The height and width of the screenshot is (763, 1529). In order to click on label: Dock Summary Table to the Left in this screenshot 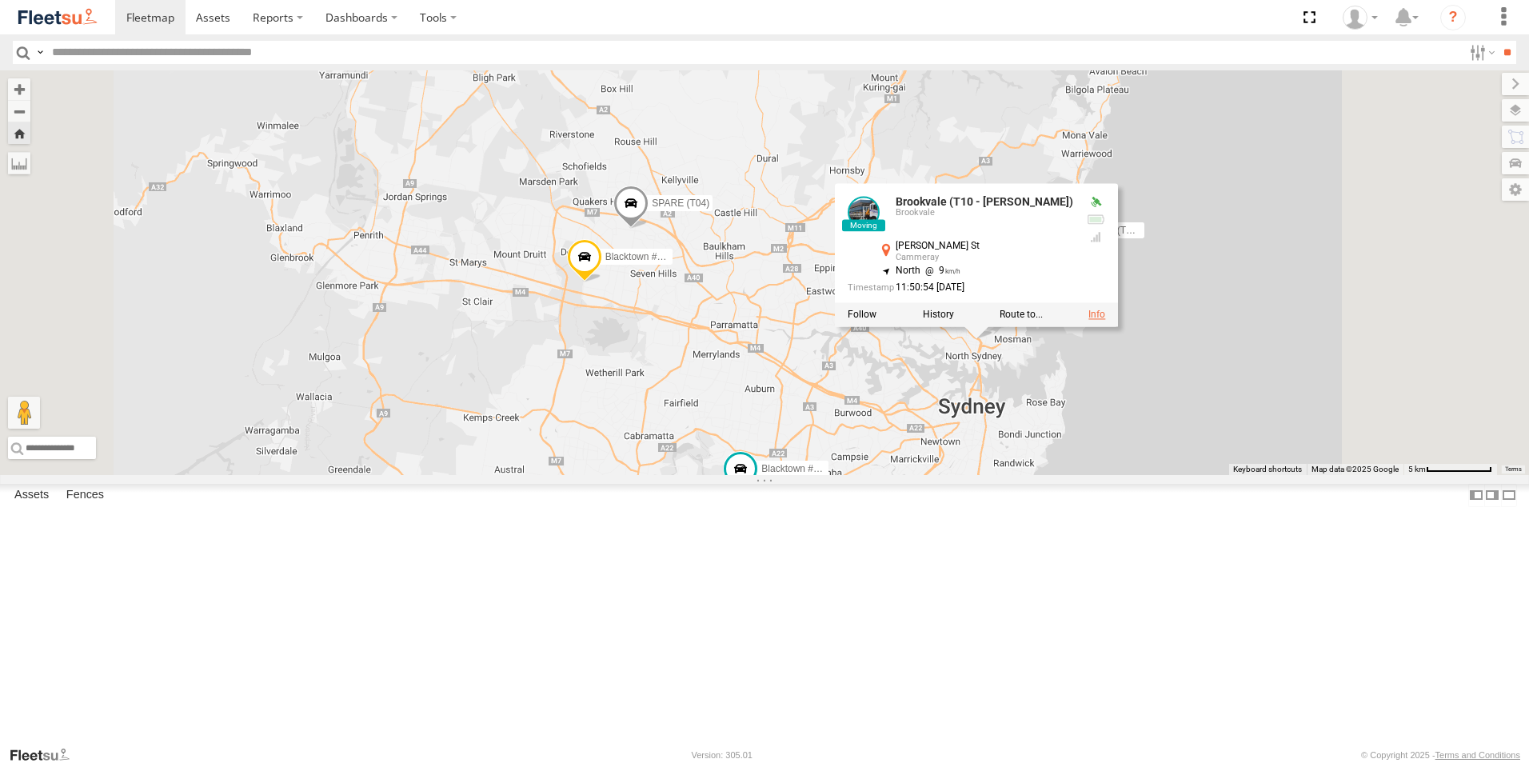, I will do `click(1476, 495)`.